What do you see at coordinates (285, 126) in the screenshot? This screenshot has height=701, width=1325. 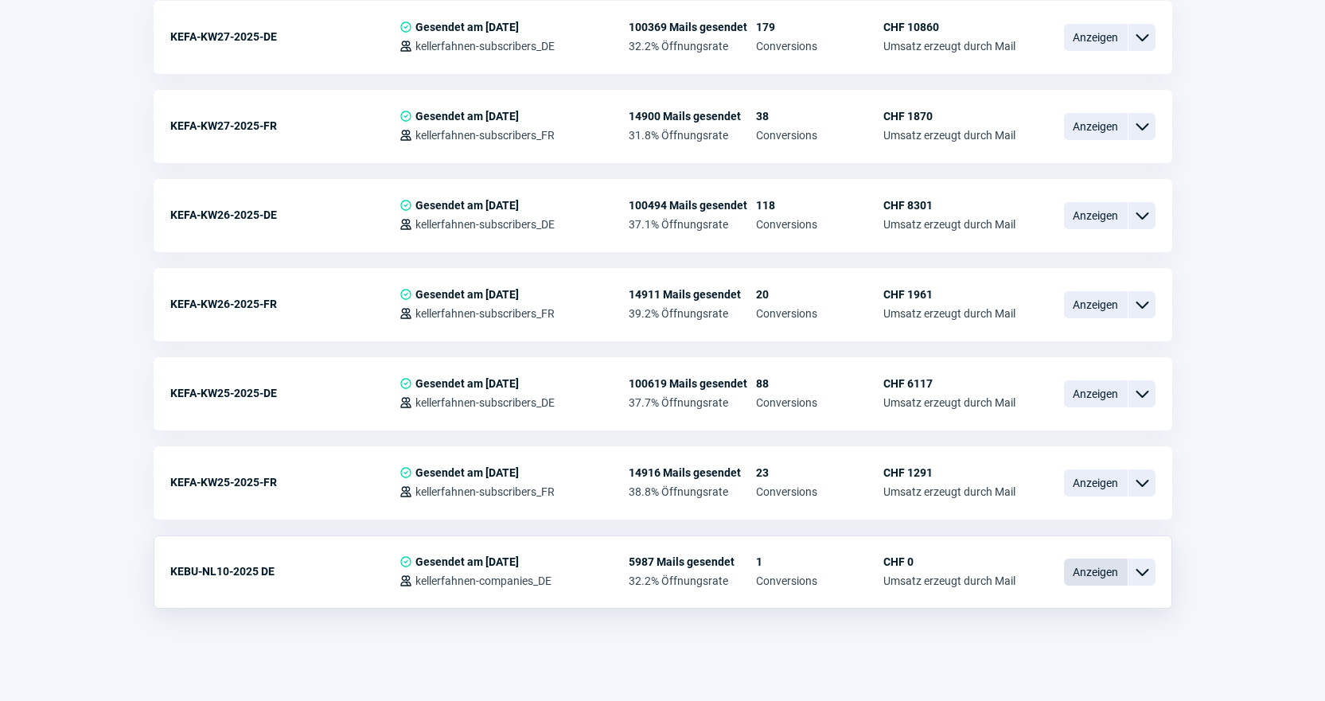 I see `div: KEFA-KW27-2025-FR` at bounding box center [285, 126].